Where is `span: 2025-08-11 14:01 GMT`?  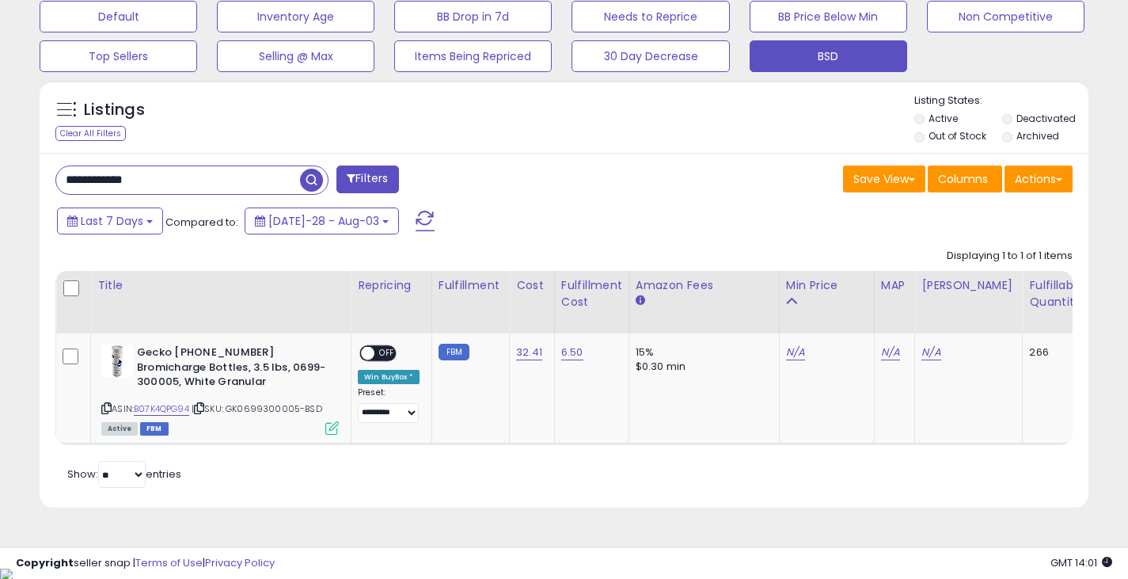 span: 2025-08-11 14:01 GMT is located at coordinates (1081, 562).